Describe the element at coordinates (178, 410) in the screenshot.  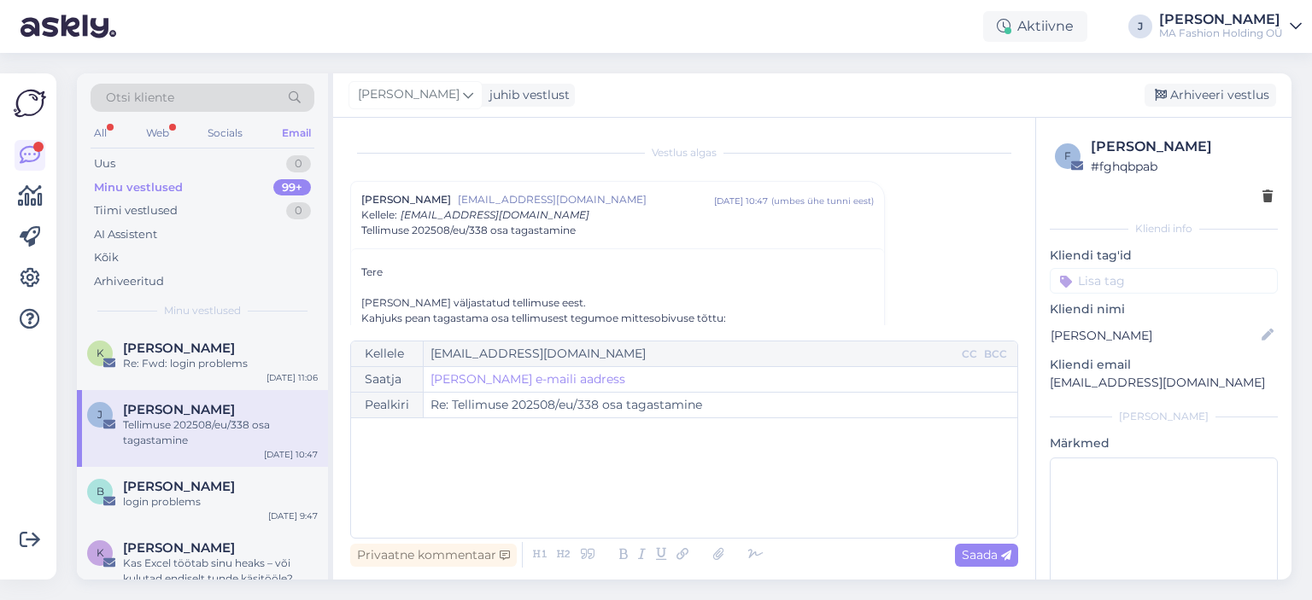
I see `span: Julija Markova` at that location.